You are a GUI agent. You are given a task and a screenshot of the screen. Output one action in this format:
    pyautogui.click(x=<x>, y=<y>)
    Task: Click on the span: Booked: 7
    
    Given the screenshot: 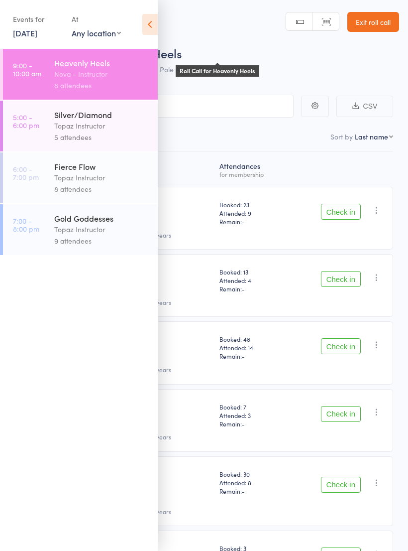 What is the action you would take?
    pyautogui.click(x=251, y=406)
    